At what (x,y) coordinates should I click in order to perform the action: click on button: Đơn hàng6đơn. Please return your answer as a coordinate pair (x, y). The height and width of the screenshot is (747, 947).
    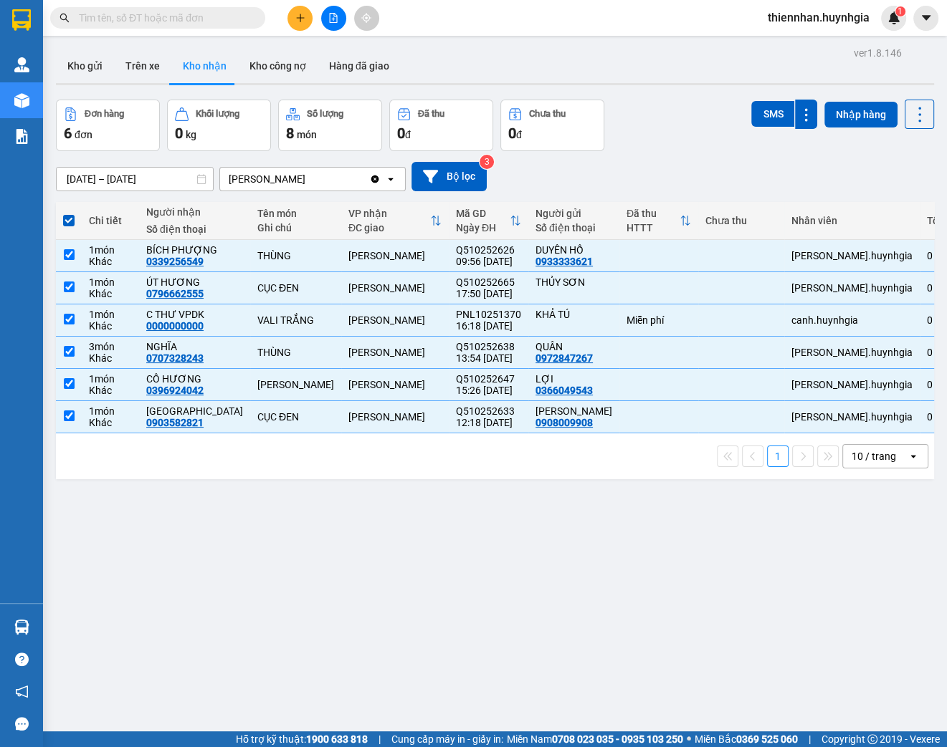
    Looking at the image, I should click on (108, 125).